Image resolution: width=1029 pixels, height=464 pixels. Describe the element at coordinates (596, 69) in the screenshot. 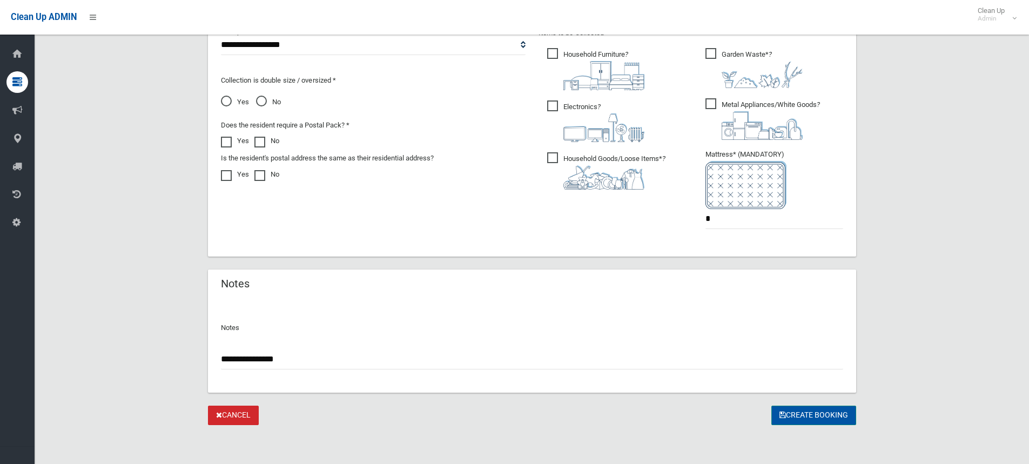

I see `span: Household Furniture` at that location.